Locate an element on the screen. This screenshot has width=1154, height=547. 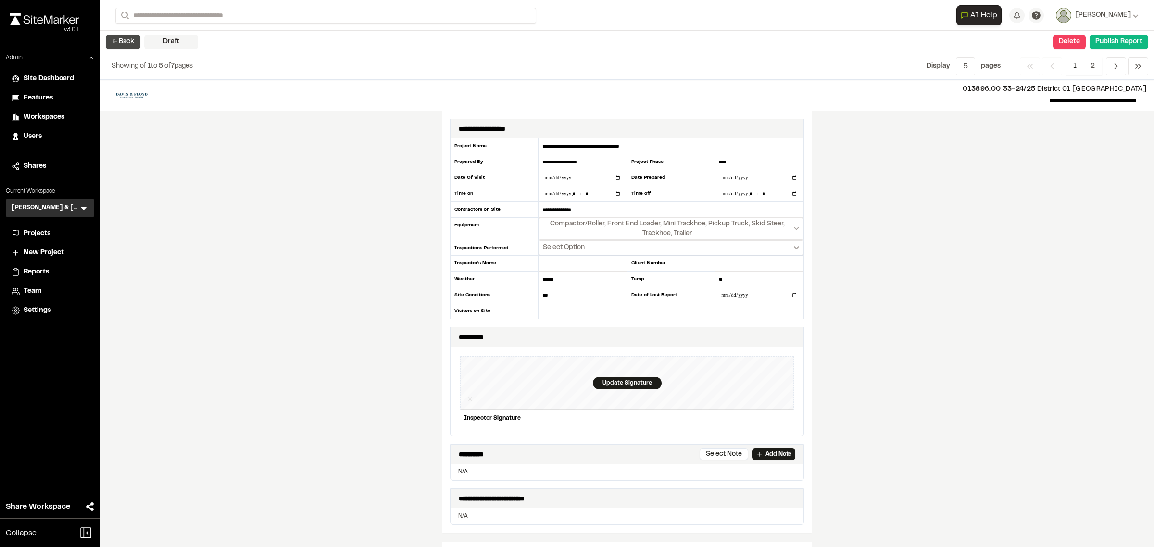
span: New Project is located at coordinates (44, 253).